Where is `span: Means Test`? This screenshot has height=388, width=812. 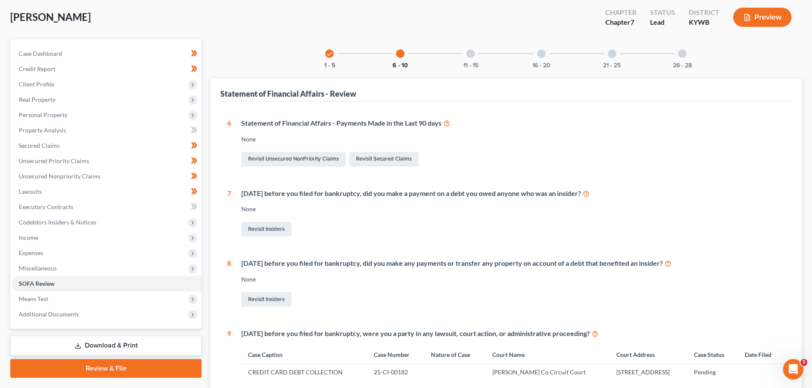
span: Means Test is located at coordinates (33, 299).